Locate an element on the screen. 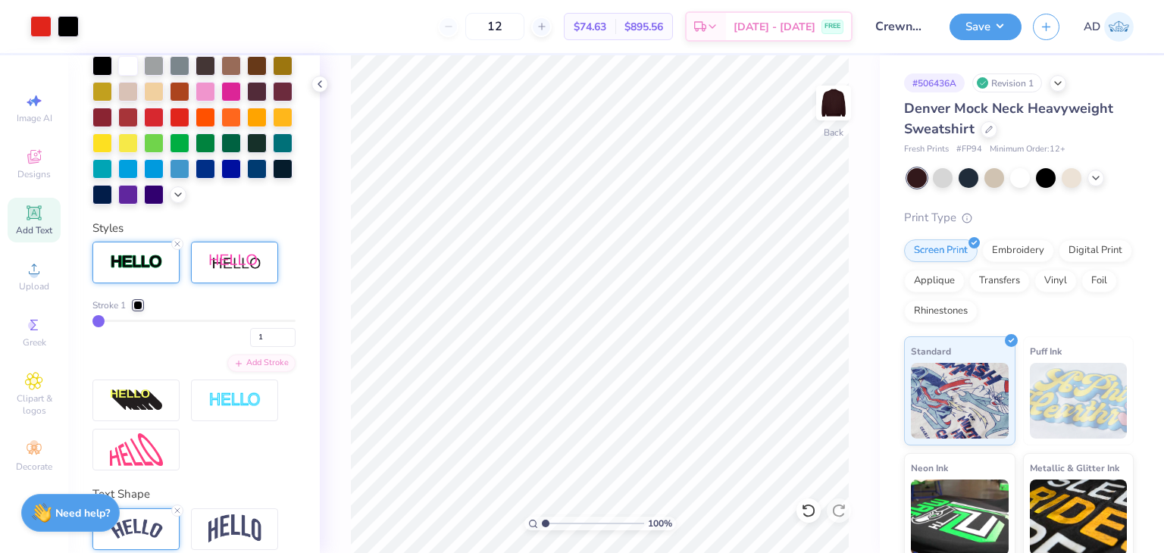 The height and width of the screenshot is (553, 1164). span: # FP94 is located at coordinates (970, 149).